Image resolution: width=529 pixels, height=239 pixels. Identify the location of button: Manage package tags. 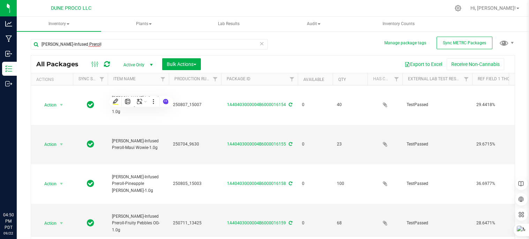
(405, 43).